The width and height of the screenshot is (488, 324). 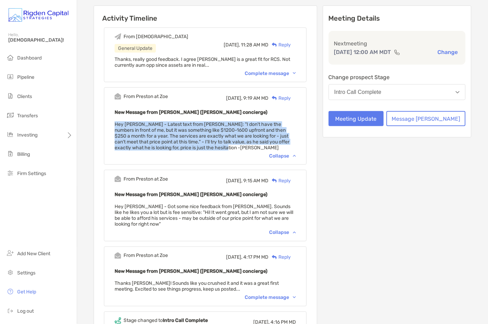 What do you see at coordinates (458, 92) in the screenshot?
I see `img: Open dropdown arrow` at bounding box center [458, 92].